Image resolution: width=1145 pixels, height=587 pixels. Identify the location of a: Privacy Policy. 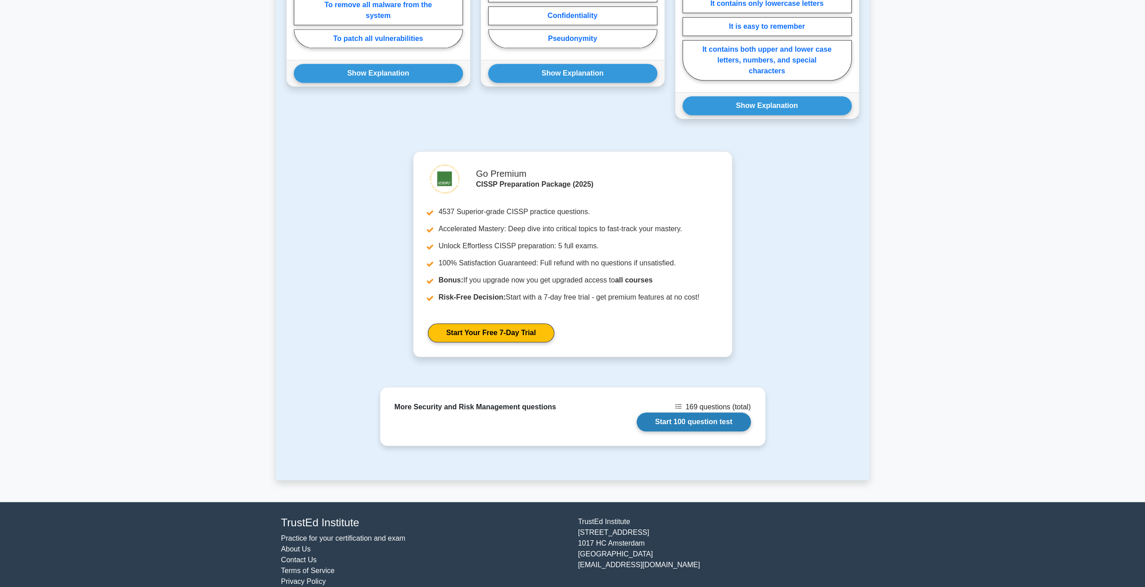
(304, 581).